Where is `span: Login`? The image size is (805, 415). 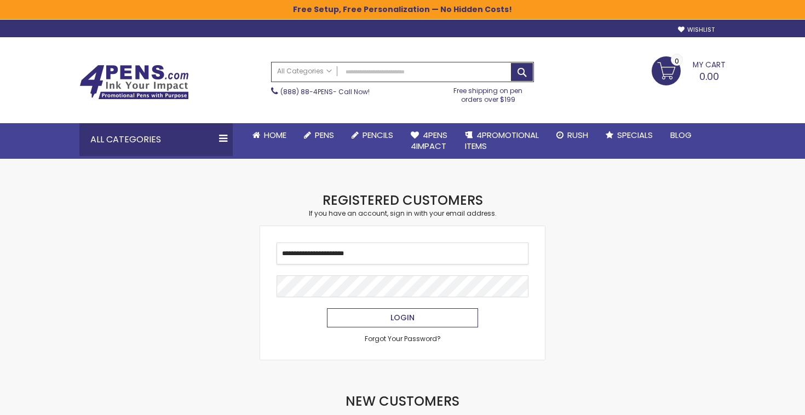
span: Login is located at coordinates (403, 318).